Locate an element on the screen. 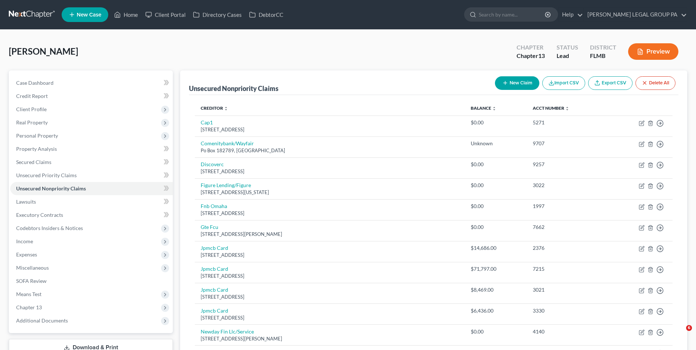  span: Executory Contracts is located at coordinates (40, 215).